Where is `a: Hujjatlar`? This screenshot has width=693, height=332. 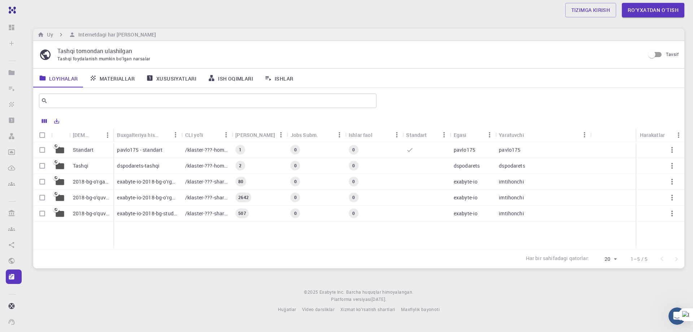 a: Hujjatlar is located at coordinates (287, 309).